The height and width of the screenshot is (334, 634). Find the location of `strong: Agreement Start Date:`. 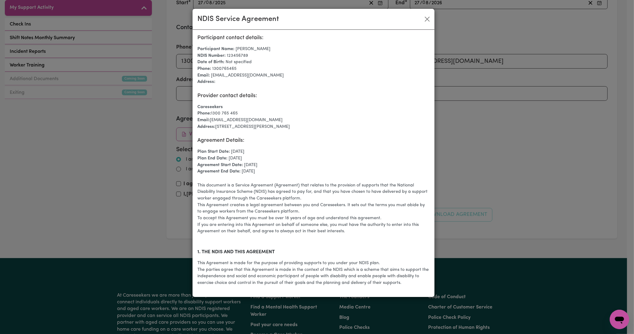

strong: Agreement Start Date: is located at coordinates (220, 165).